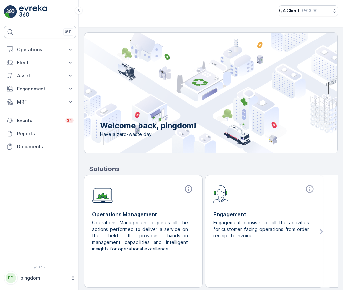 The height and width of the screenshot is (290, 343). What do you see at coordinates (308, 11) in the screenshot?
I see `button: QA Client(+03:00)` at bounding box center [308, 11].